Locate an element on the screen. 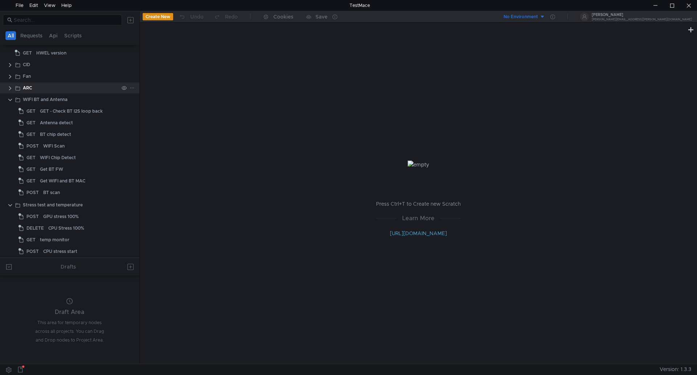 Image resolution: width=697 pixels, height=375 pixels. div: BT chip detect is located at coordinates (56, 134).